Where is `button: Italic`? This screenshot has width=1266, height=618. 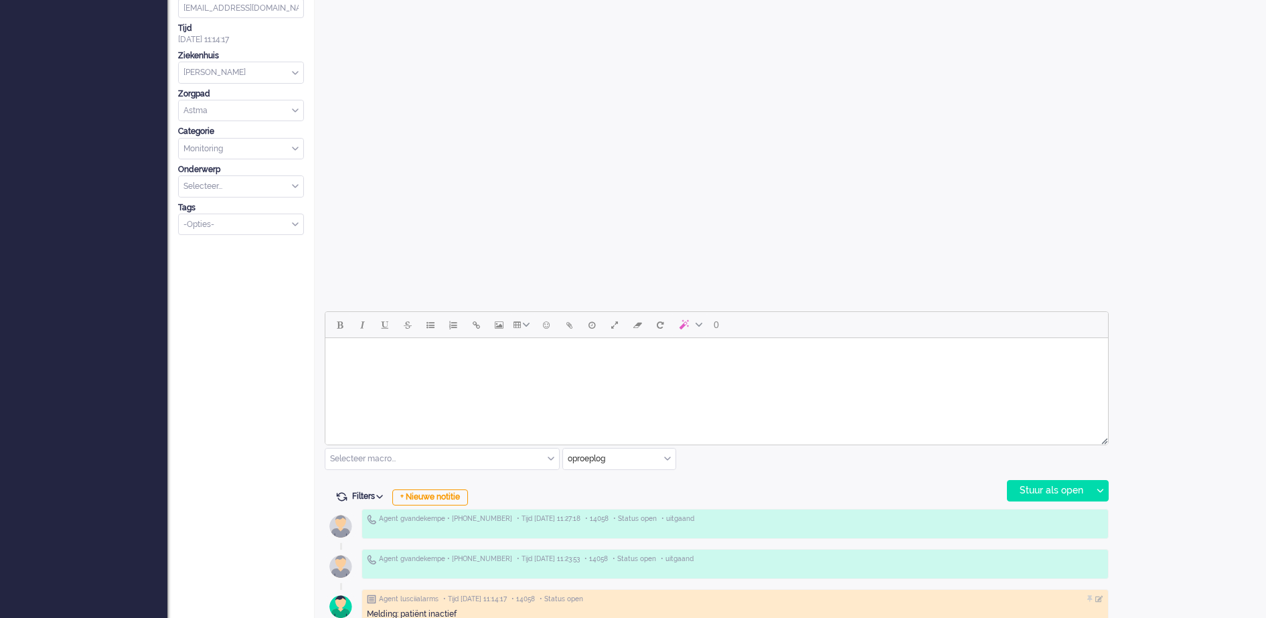
button: Italic is located at coordinates (362, 325).